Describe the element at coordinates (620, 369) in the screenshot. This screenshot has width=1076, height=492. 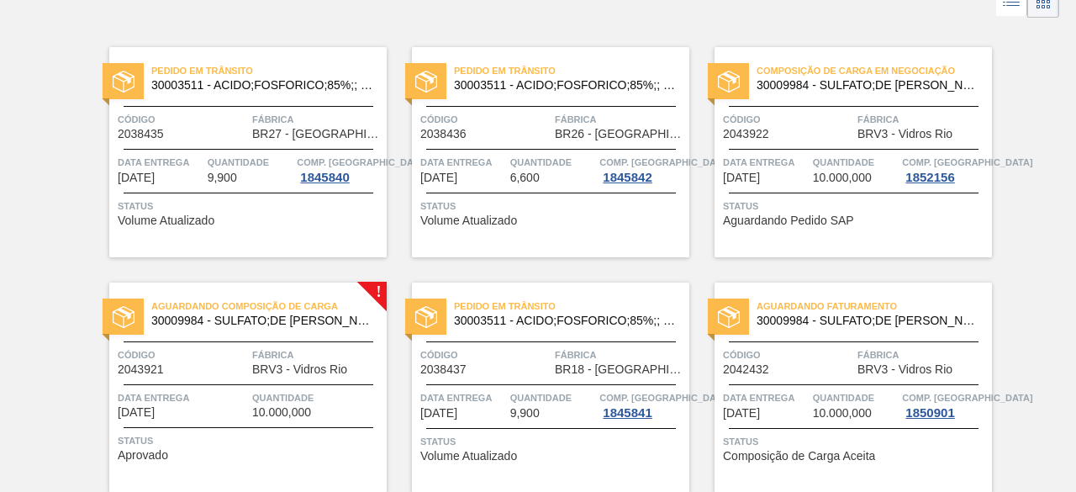
I see `span: BR18 - Pernambuco` at that location.